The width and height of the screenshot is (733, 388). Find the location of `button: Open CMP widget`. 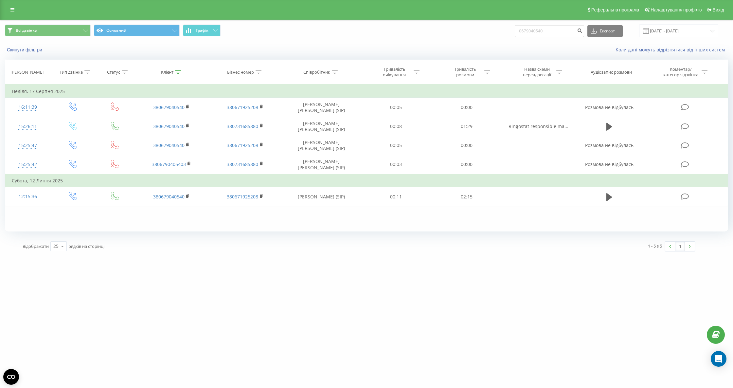

button: Open CMP widget is located at coordinates (11, 377).